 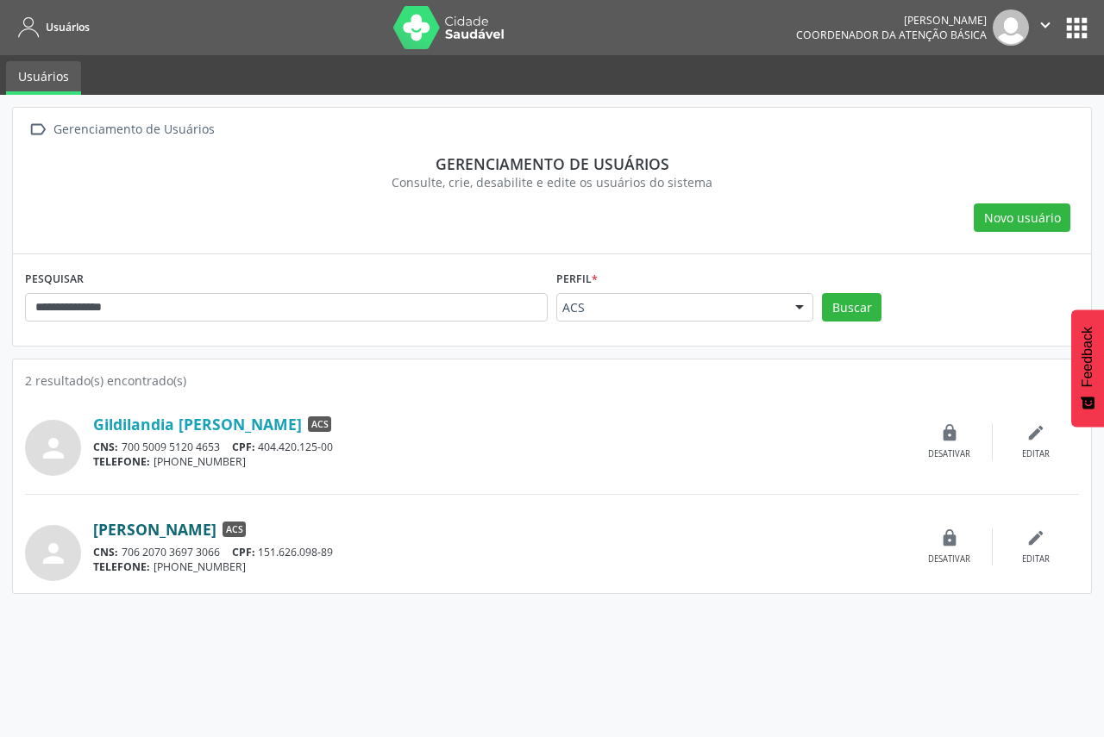 I want to click on span: Usuários, so click(x=67, y=27).